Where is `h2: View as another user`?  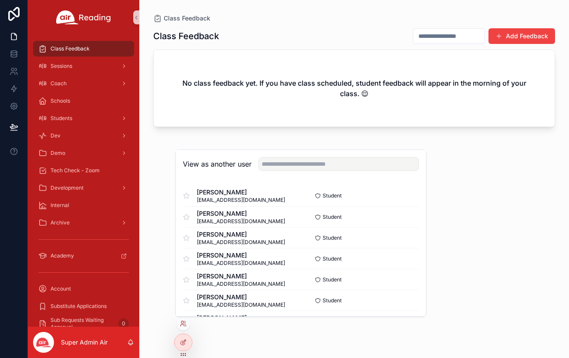 h2: View as another user is located at coordinates (217, 164).